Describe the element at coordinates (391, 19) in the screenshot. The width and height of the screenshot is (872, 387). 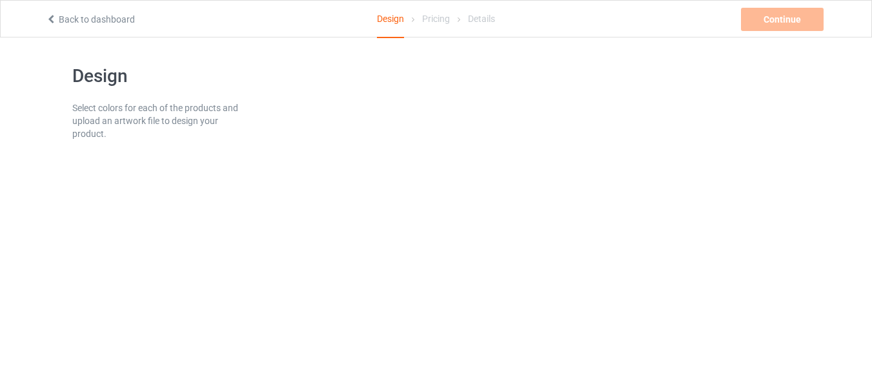
I see `div: Design` at that location.